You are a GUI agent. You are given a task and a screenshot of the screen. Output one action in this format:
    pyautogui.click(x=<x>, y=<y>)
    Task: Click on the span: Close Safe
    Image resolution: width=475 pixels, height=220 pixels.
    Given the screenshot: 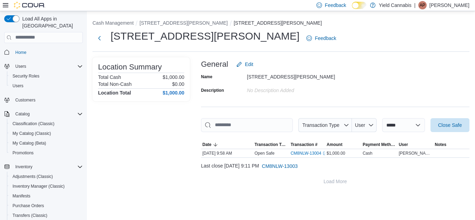 What is the action you would take?
    pyautogui.click(x=450, y=125)
    